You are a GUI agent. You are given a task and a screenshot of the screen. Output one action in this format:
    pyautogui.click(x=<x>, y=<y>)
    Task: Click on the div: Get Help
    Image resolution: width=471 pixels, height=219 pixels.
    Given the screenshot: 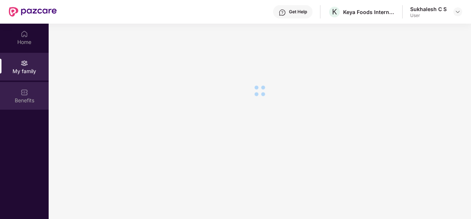 What is the action you would take?
    pyautogui.click(x=298, y=12)
    